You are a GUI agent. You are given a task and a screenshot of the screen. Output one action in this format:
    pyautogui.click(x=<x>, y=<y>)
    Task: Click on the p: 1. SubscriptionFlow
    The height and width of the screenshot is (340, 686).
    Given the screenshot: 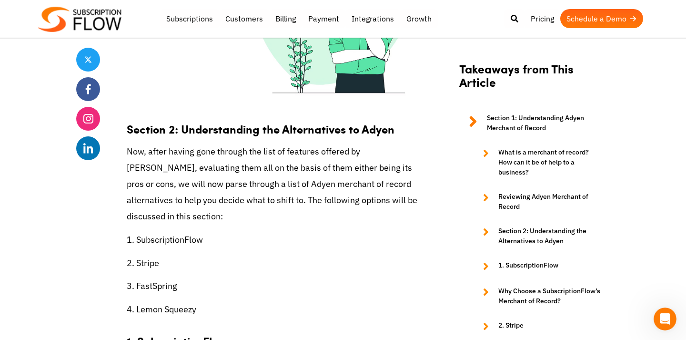 What is the action you would take?
    pyautogui.click(x=273, y=240)
    